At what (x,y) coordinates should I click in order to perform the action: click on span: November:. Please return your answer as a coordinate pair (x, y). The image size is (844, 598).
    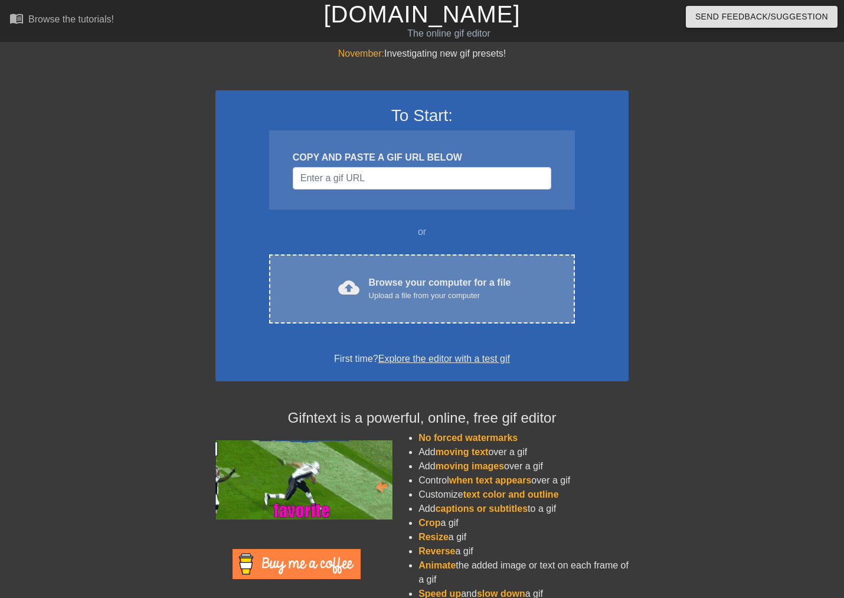
    Looking at the image, I should click on (361, 53).